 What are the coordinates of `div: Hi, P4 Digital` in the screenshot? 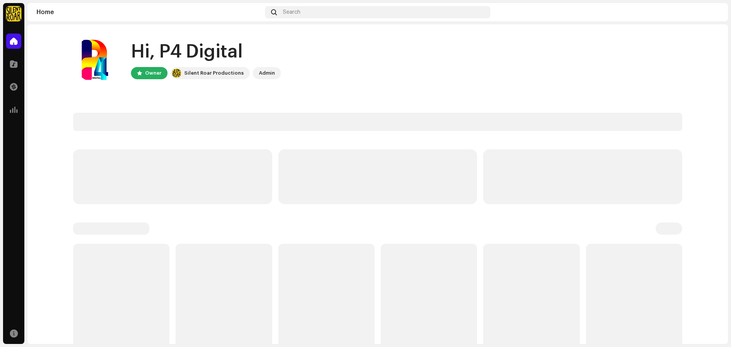 It's located at (206, 52).